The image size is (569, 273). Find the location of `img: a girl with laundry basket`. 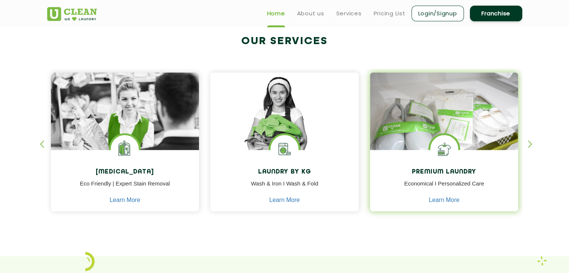

img: a girl with laundry basket is located at coordinates (284, 122).